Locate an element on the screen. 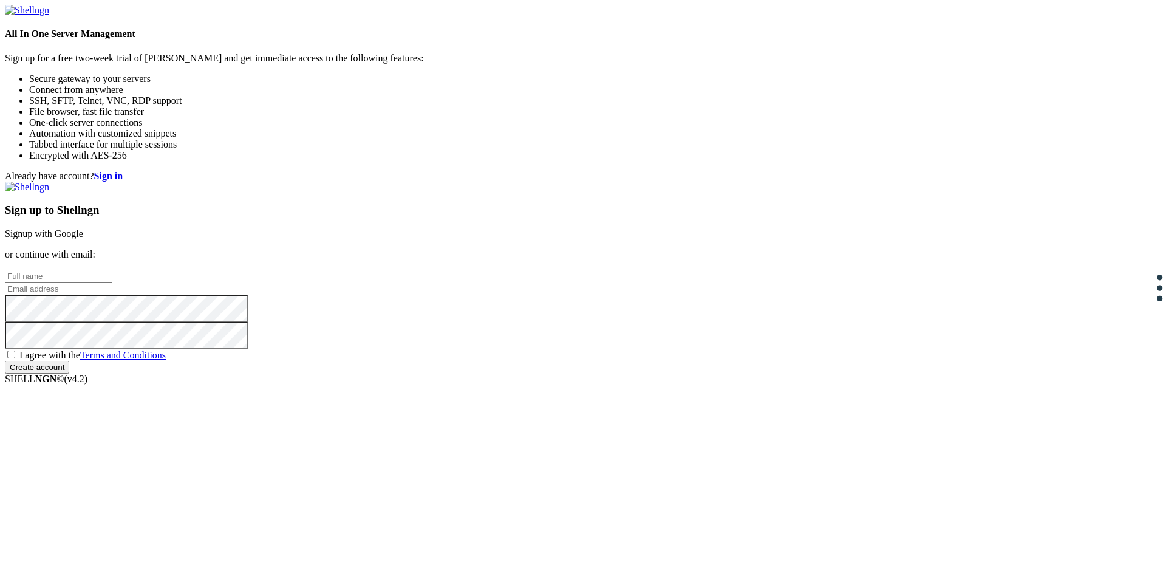 The width and height of the screenshot is (1166, 579). li: Encrypted with AES-256 is located at coordinates (595, 155).